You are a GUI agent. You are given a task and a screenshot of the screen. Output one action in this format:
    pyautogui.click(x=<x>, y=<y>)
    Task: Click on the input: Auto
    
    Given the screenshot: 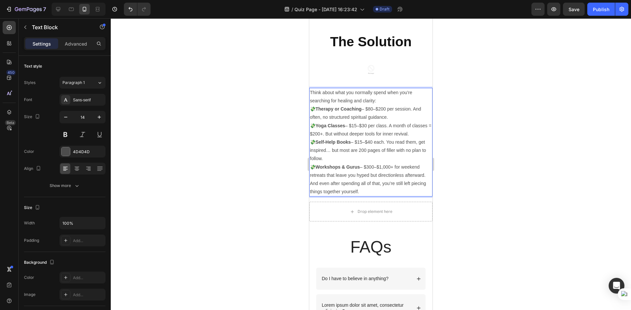 What is the action you would take?
    pyautogui.click(x=82, y=223)
    